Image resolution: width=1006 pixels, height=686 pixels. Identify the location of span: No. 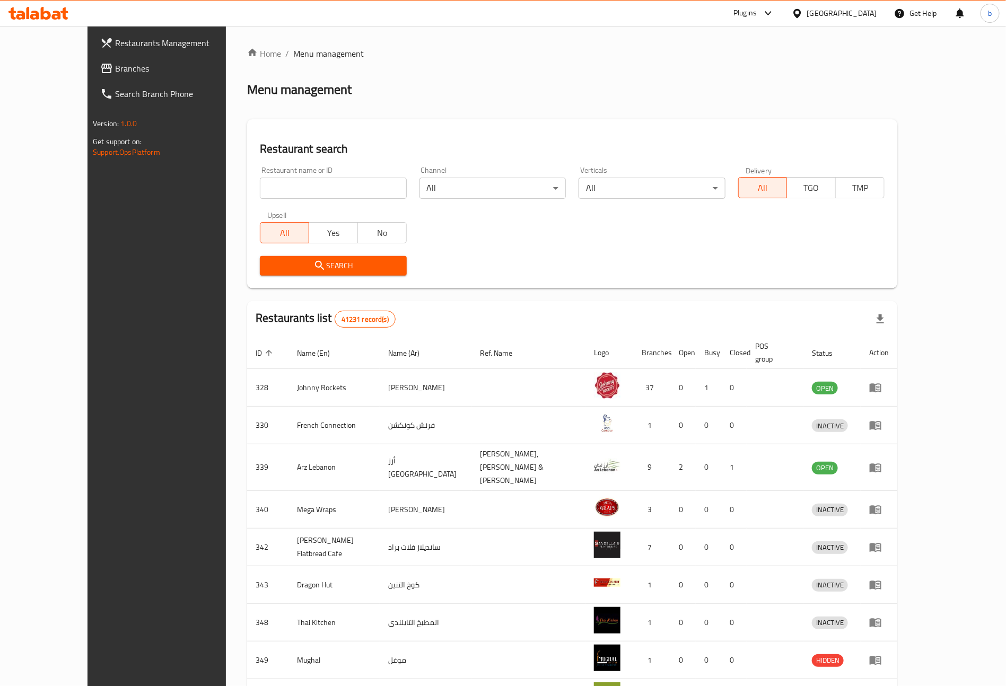
(382, 233).